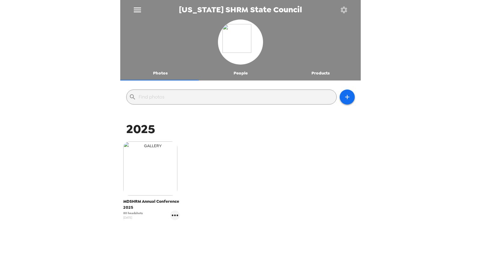 This screenshot has width=481, height=264. What do you see at coordinates (321, 73) in the screenshot?
I see `button: Products` at bounding box center [321, 73].